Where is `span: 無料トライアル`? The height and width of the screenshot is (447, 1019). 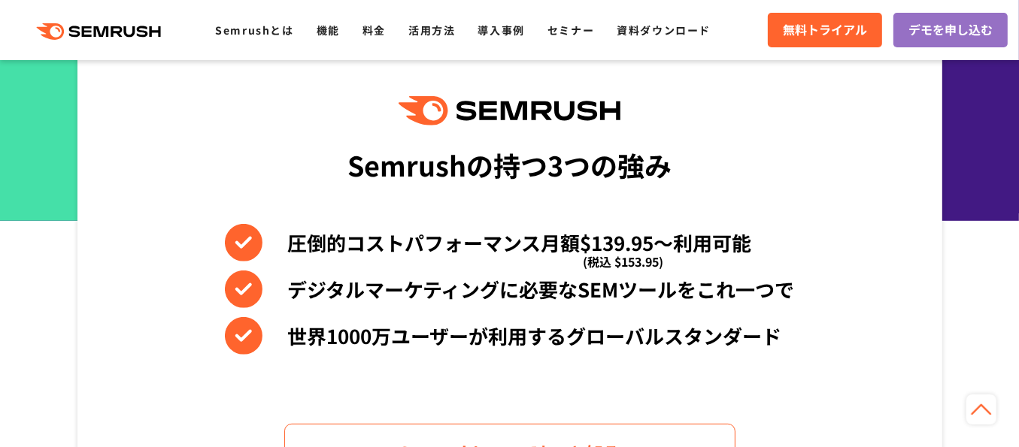 span: 無料トライアル is located at coordinates (825, 30).